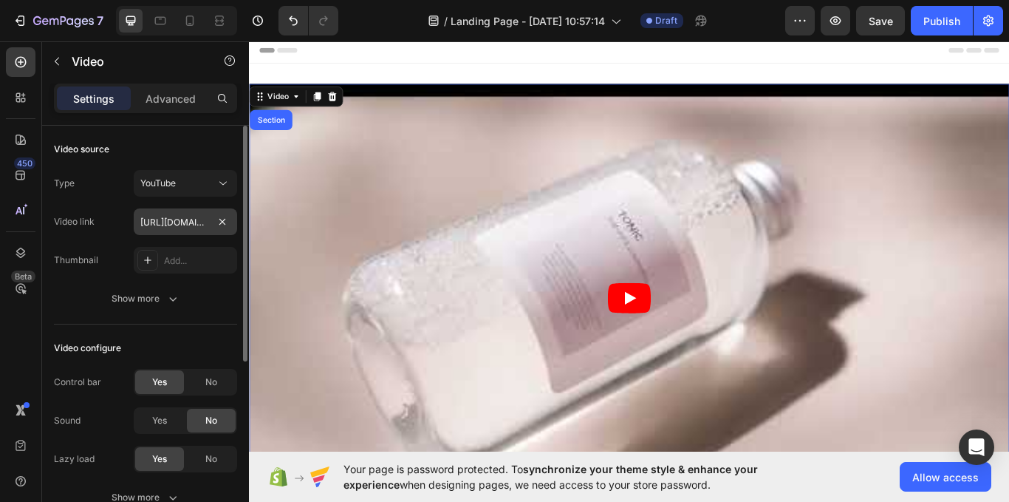  Describe the element at coordinates (158, 182) in the screenshot. I see `span: YouTube` at that location.